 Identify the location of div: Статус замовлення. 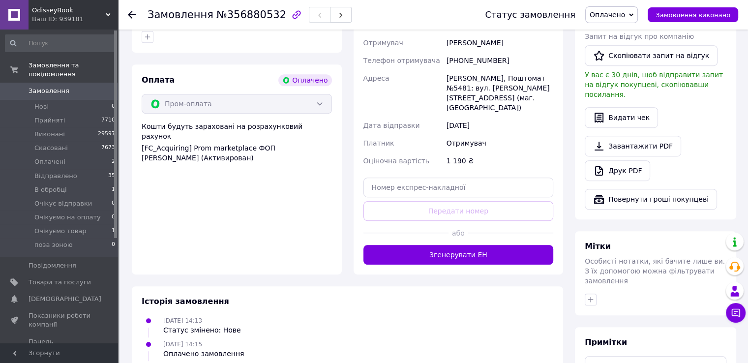
(530, 15).